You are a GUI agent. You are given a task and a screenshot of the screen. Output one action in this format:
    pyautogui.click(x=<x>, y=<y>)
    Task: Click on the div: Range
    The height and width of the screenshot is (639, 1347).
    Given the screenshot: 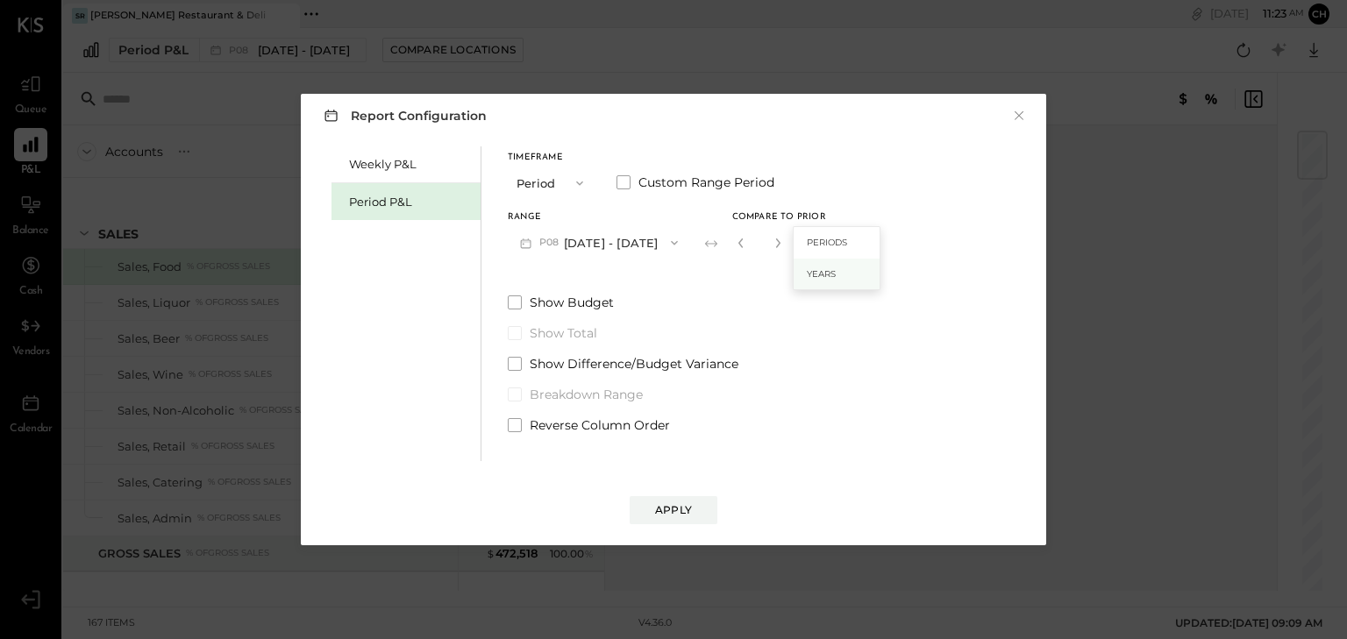 What is the action you would take?
    pyautogui.click(x=599, y=218)
    